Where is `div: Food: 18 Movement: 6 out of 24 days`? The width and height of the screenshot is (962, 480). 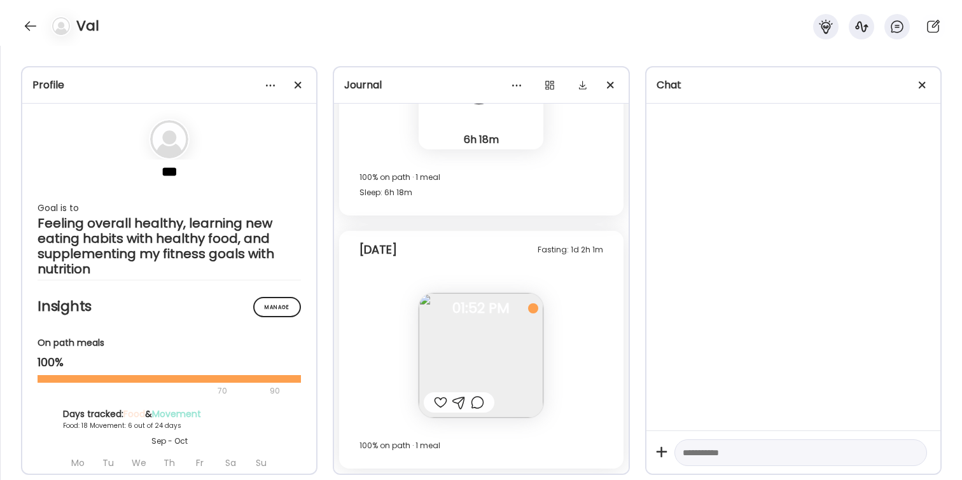 div: Food: 18 Movement: 6 out of 24 days is located at coordinates (169, 426).